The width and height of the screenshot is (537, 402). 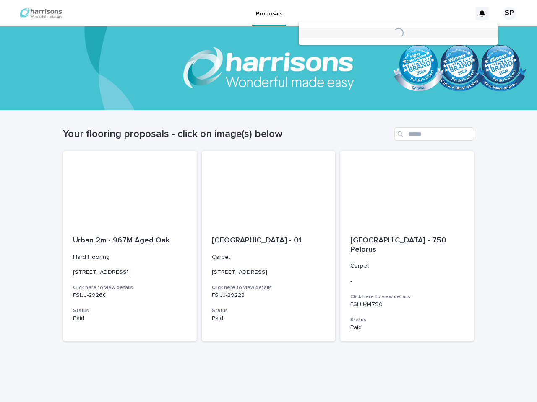 What do you see at coordinates (509, 13) in the screenshot?
I see `div: SP` at bounding box center [509, 13].